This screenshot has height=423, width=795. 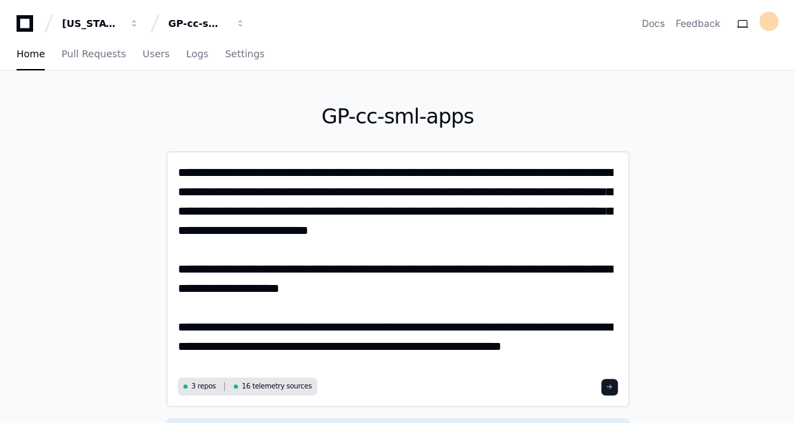 I want to click on a: Home, so click(x=30, y=54).